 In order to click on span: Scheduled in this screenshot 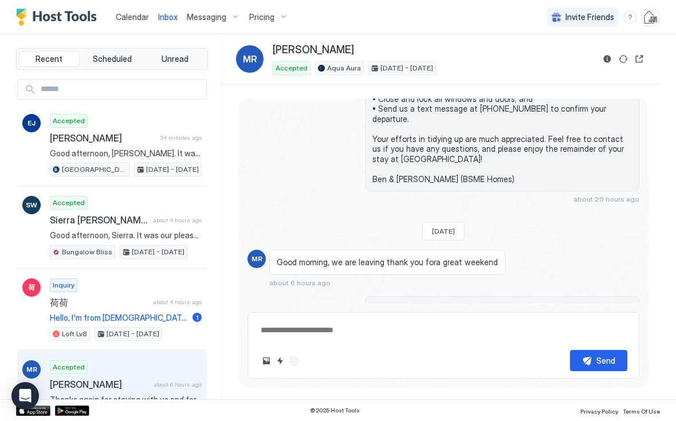, I will do `click(112, 59)`.